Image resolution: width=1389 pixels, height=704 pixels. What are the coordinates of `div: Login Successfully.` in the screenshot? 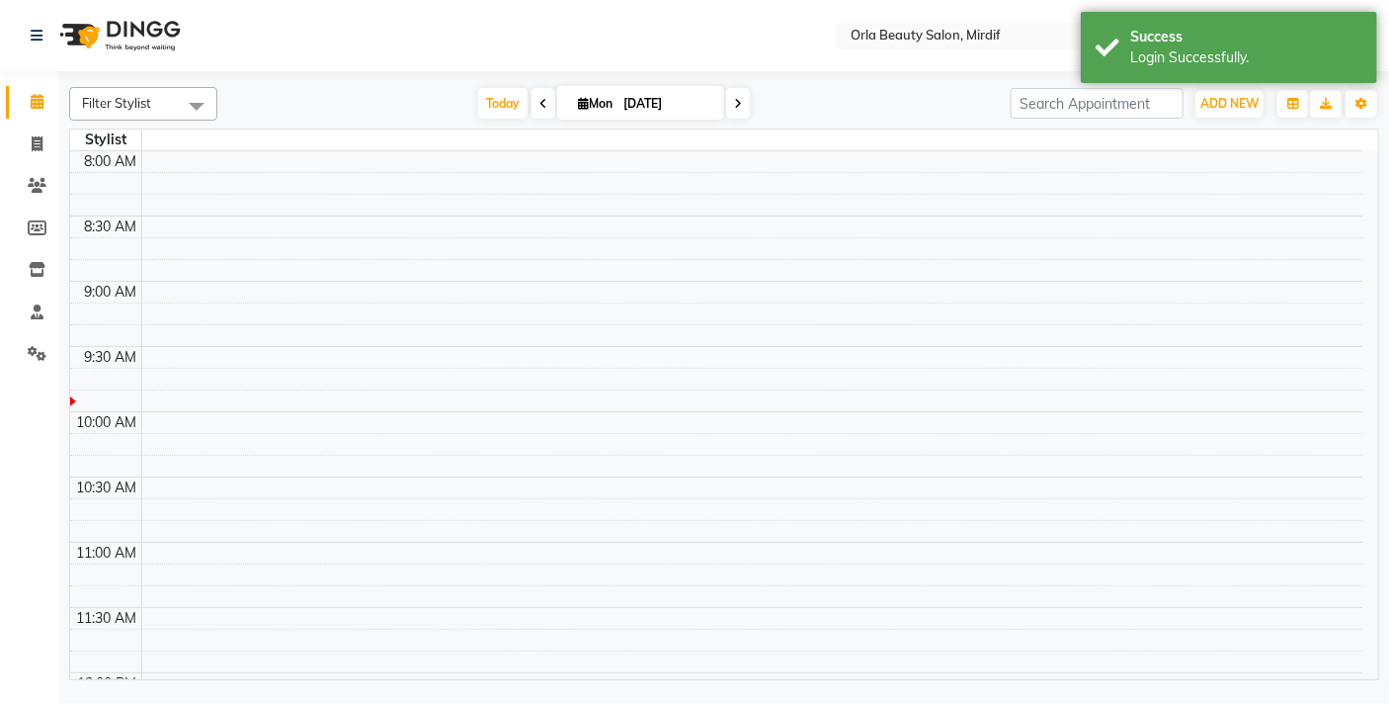 It's located at (1246, 57).